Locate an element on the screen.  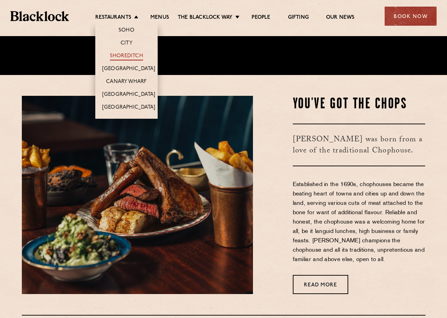
a: People is located at coordinates (261, 18).